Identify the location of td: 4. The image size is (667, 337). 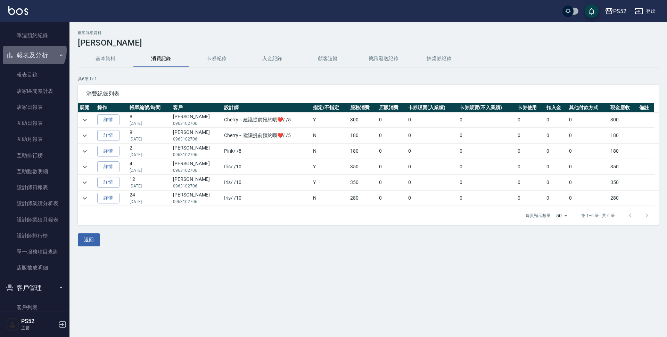
(149, 167).